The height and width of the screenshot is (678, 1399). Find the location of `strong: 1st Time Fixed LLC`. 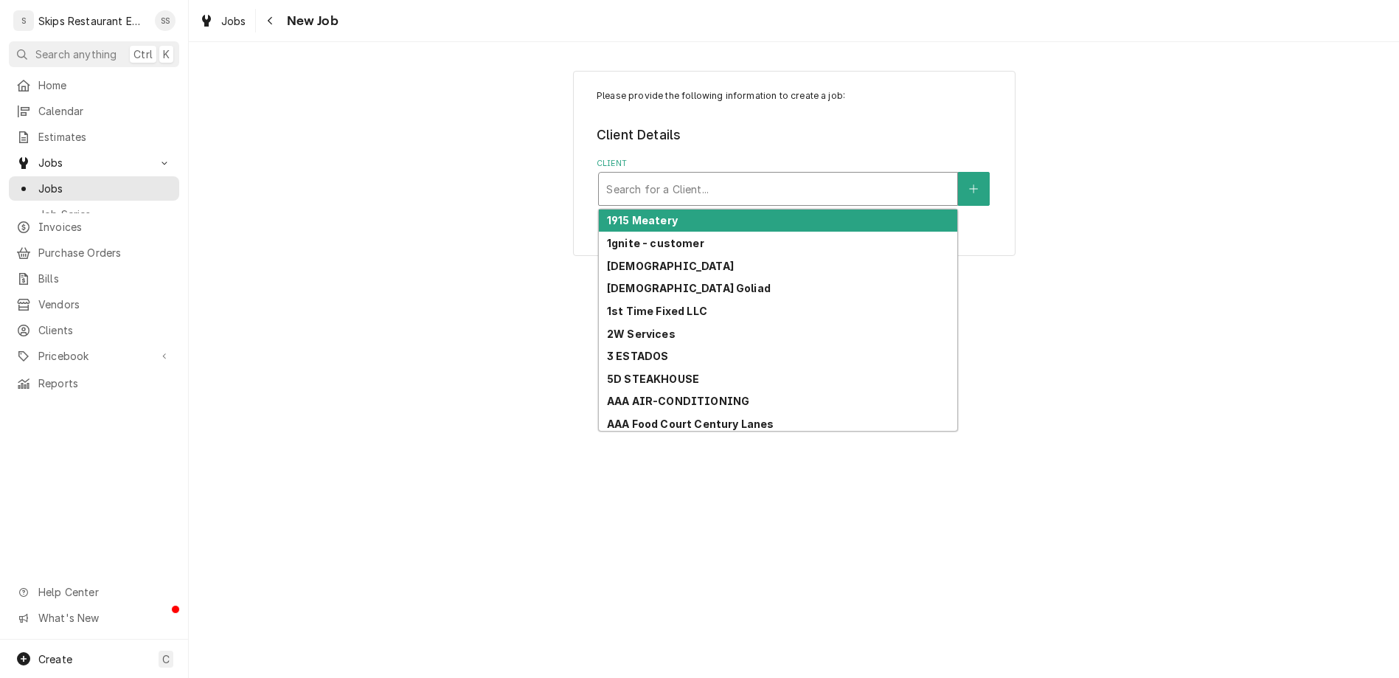

strong: 1st Time Fixed LLC is located at coordinates (657, 310).